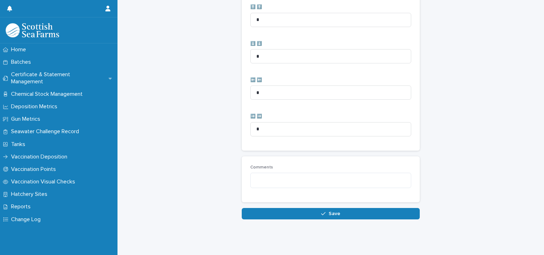 The height and width of the screenshot is (255, 544). I want to click on p: Home, so click(20, 49).